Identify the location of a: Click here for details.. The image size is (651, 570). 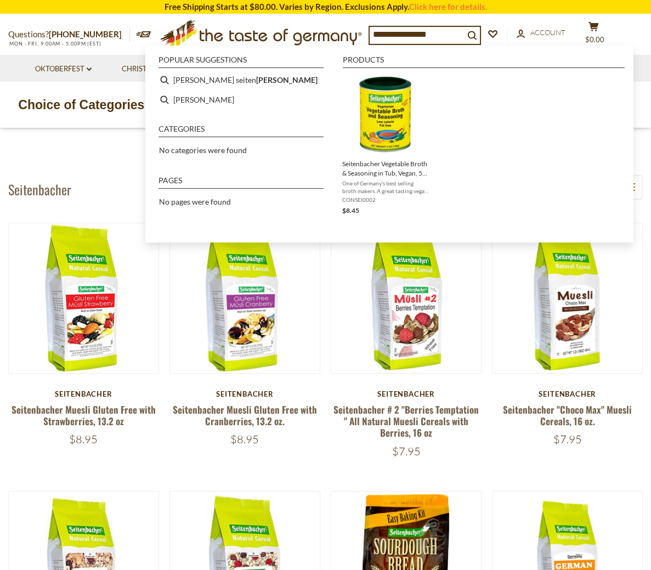
(448, 7).